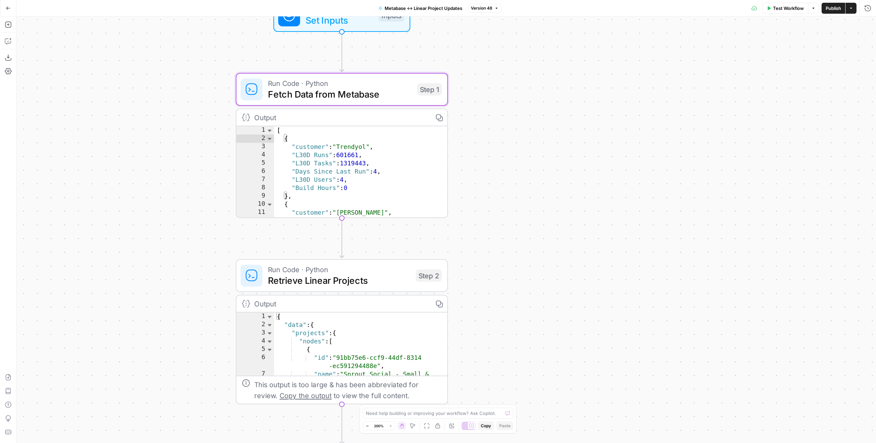 Image resolution: width=876 pixels, height=443 pixels. Describe the element at coordinates (833, 8) in the screenshot. I see `span: Publish` at that location.